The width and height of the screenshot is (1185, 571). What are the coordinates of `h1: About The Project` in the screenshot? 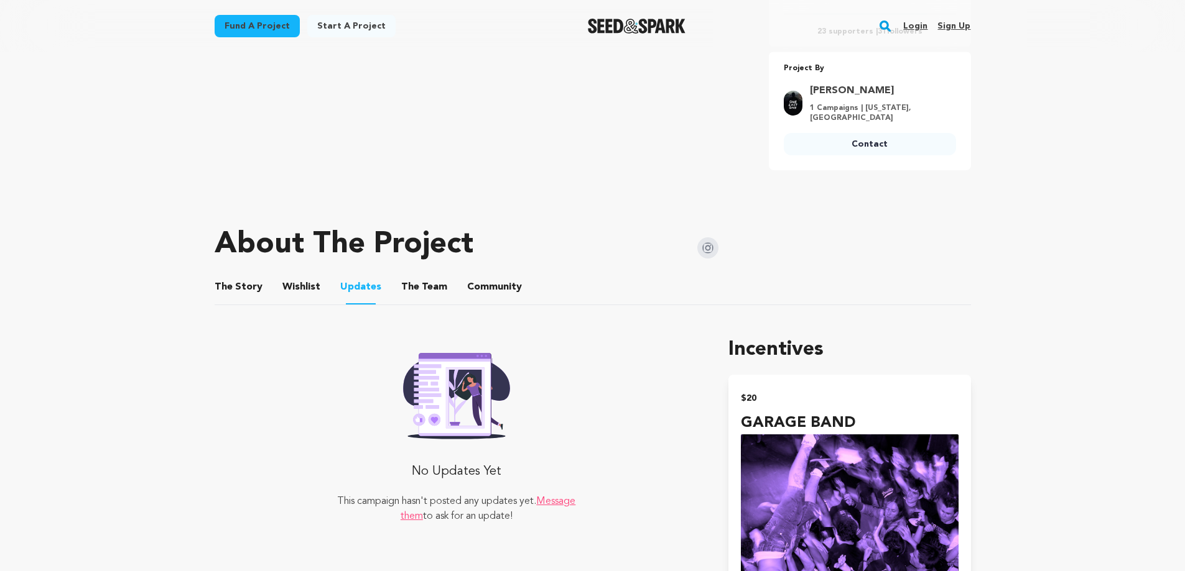 It's located at (344, 245).